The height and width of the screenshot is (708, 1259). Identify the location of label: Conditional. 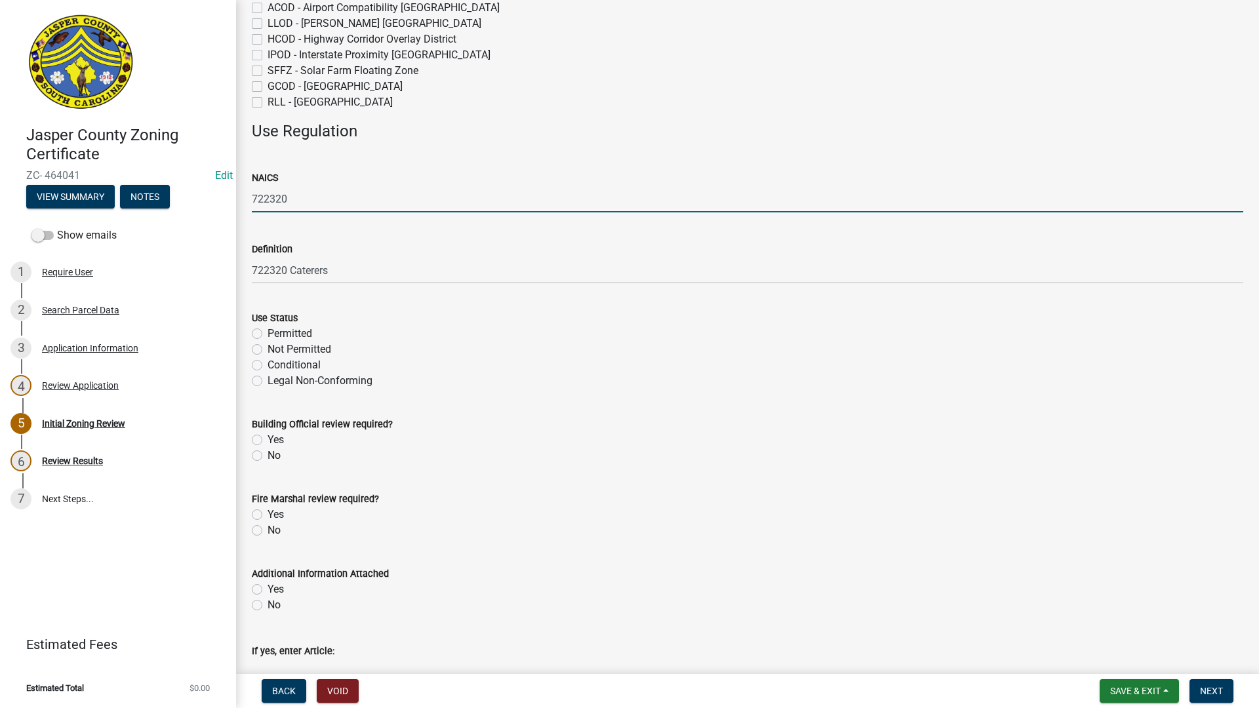
(294, 365).